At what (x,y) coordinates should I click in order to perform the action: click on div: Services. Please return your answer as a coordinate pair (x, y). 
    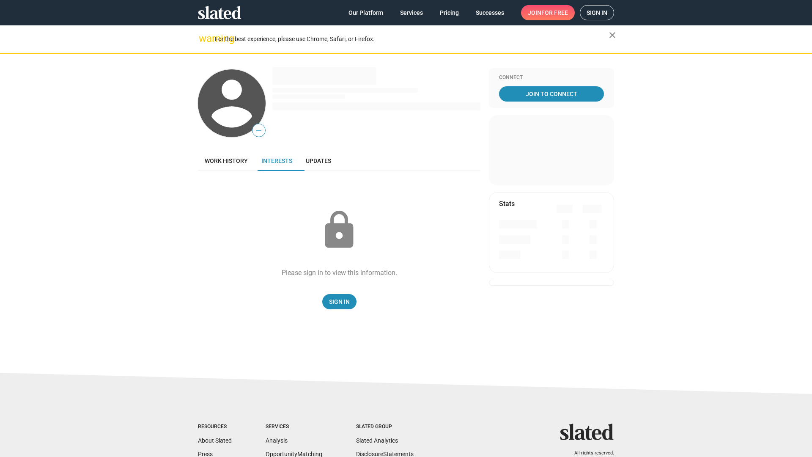
    Looking at the image, I should click on (294, 427).